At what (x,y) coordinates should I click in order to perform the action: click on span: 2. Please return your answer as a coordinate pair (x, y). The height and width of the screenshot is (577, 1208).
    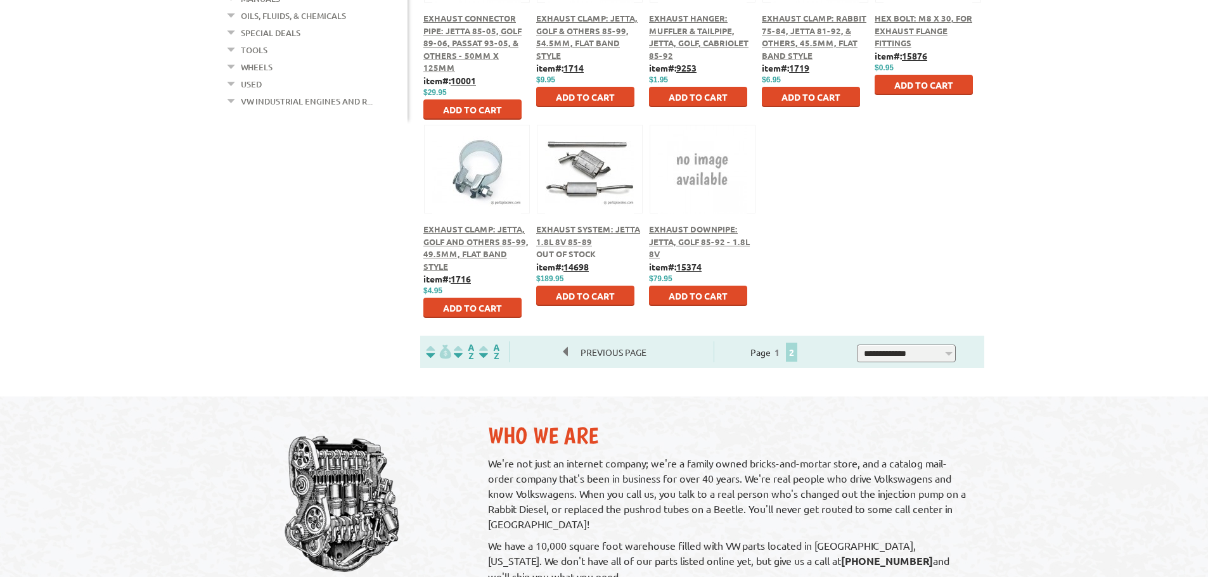
    Looking at the image, I should click on (792, 352).